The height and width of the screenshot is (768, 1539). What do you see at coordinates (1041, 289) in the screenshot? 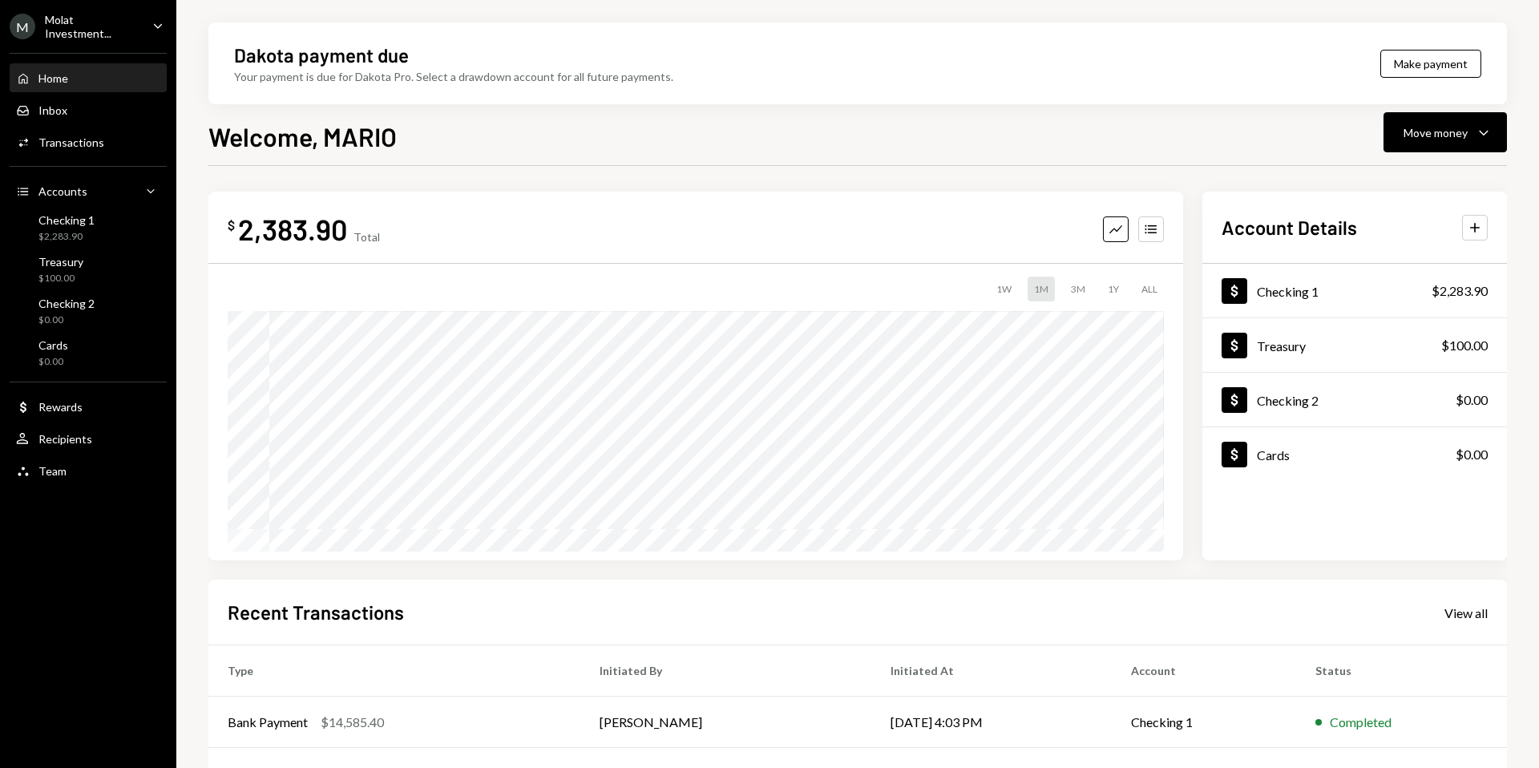
I see `div: 1M` at bounding box center [1041, 289].